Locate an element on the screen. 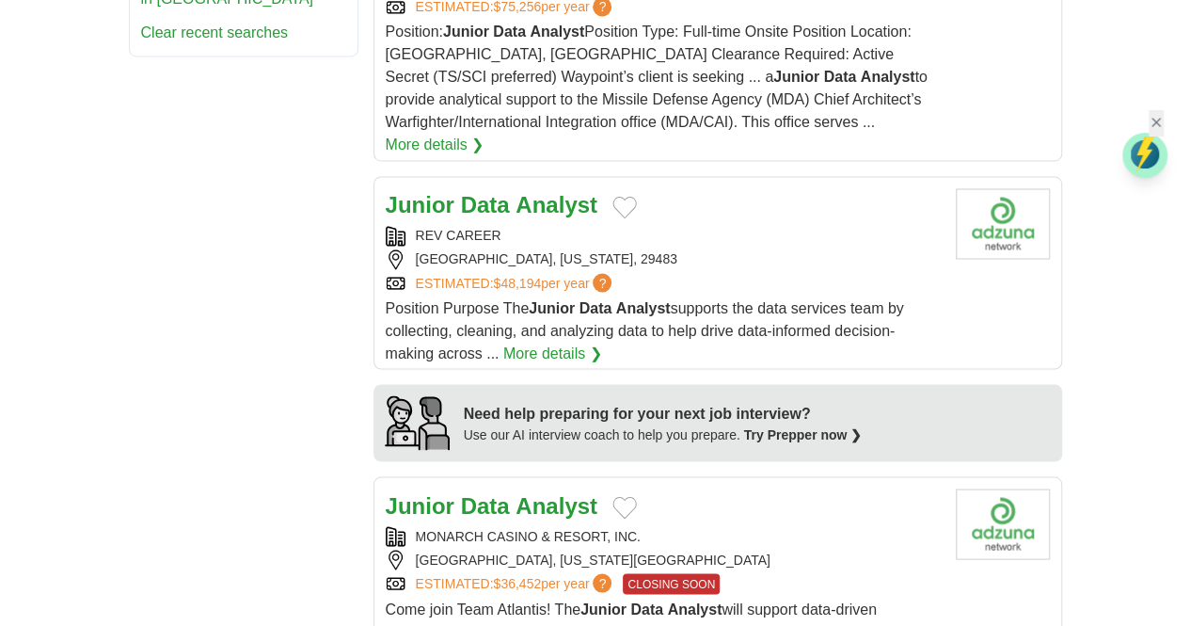  a: ESTIMATED:$48,194per year? is located at coordinates (516, 282).